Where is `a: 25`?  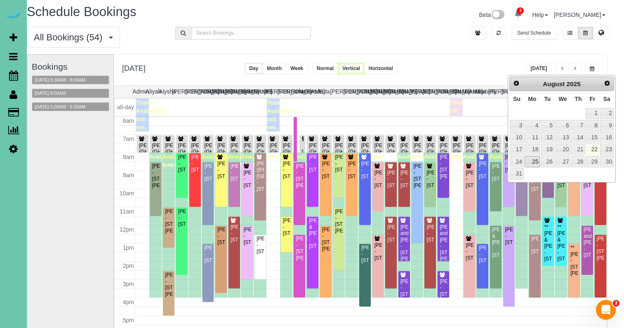 a: 25 is located at coordinates (532, 162).